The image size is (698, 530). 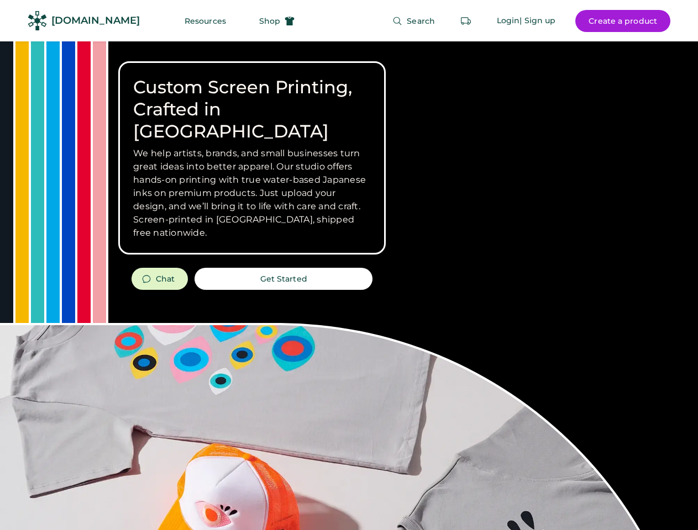 I want to click on div: | Sign up, so click(x=537, y=21).